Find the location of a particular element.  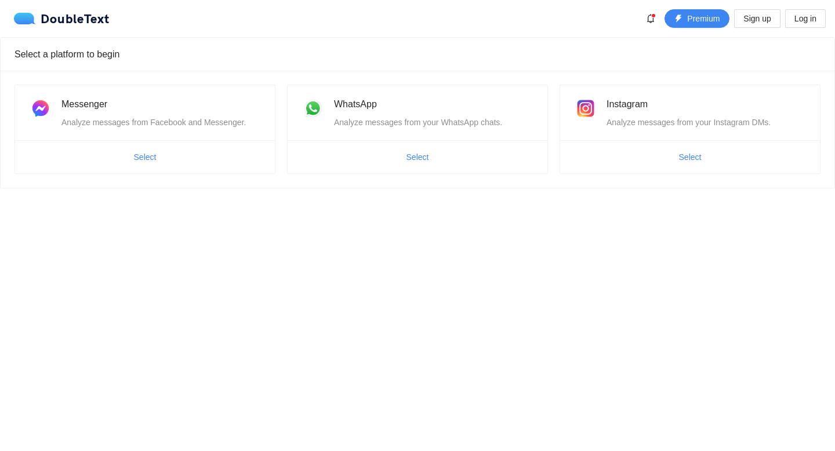

a: MessengerAnalyze messages from Facebook and Messenger.Select is located at coordinates (145, 129).